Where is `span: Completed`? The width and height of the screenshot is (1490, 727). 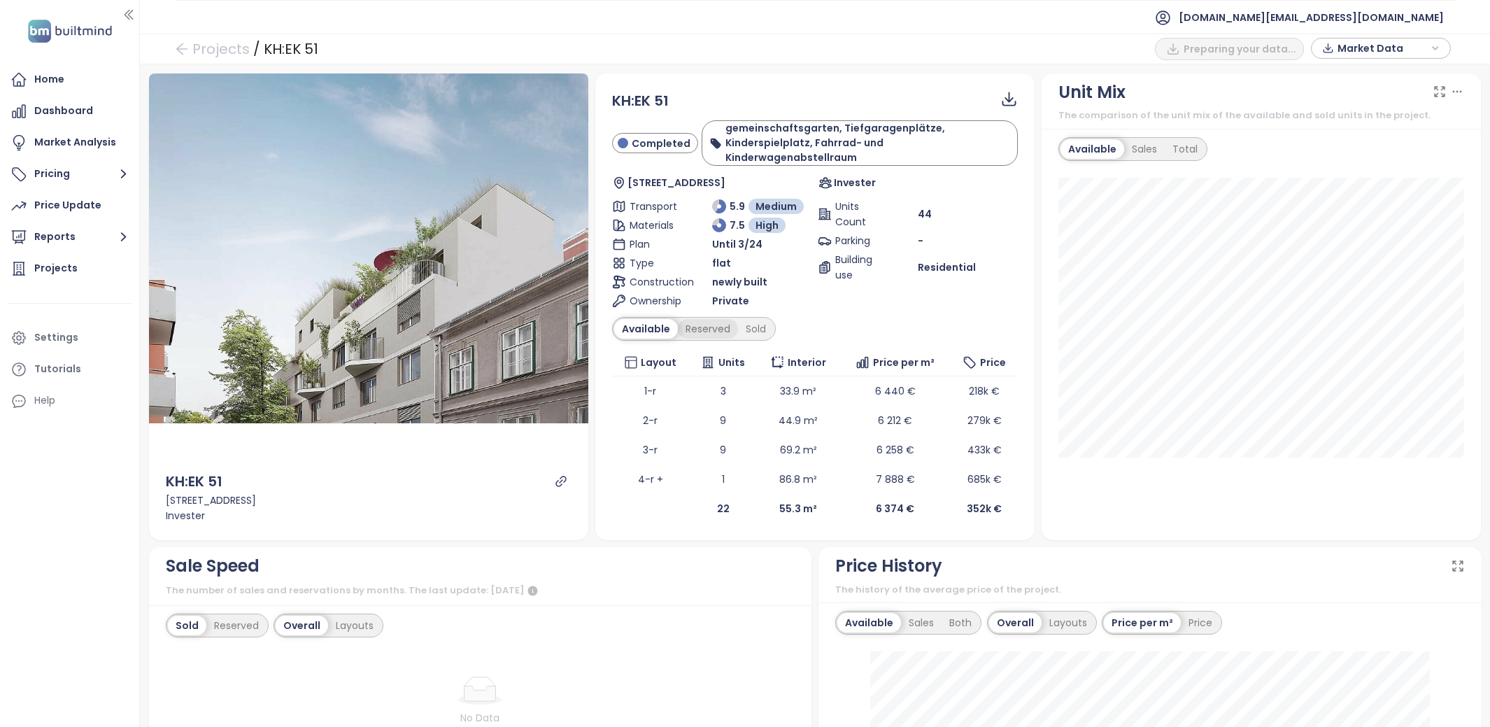 span: Completed is located at coordinates (661, 143).